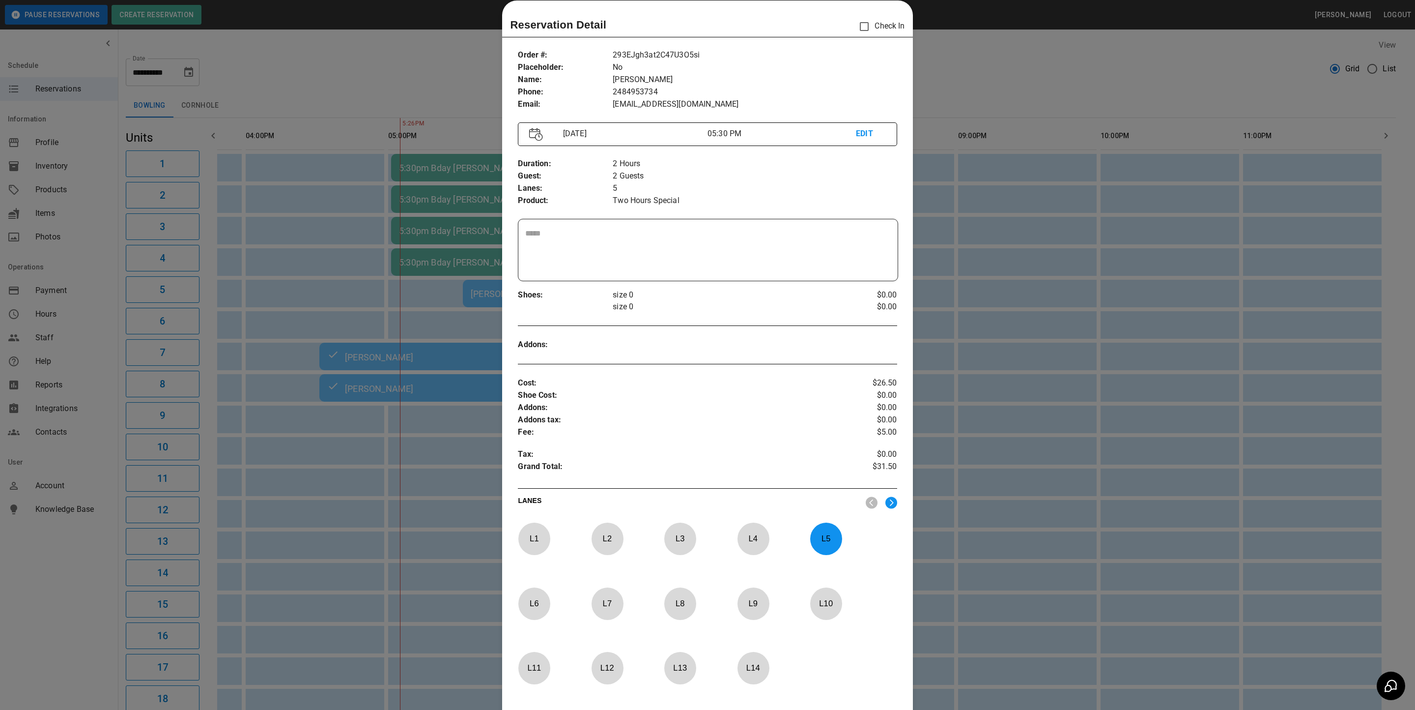 This screenshot has width=1415, height=710. Describe the element at coordinates (565, 201) in the screenshot. I see `p: Product :` at that location.